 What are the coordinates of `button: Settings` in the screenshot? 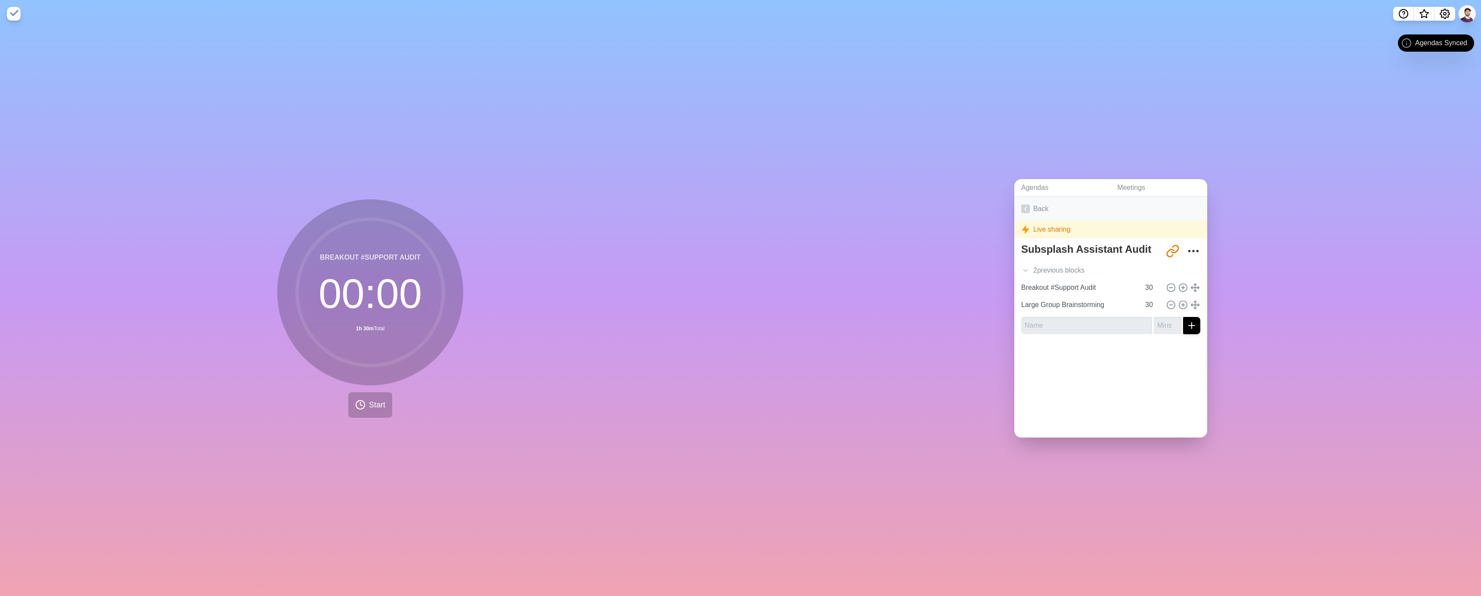 It's located at (1445, 14).